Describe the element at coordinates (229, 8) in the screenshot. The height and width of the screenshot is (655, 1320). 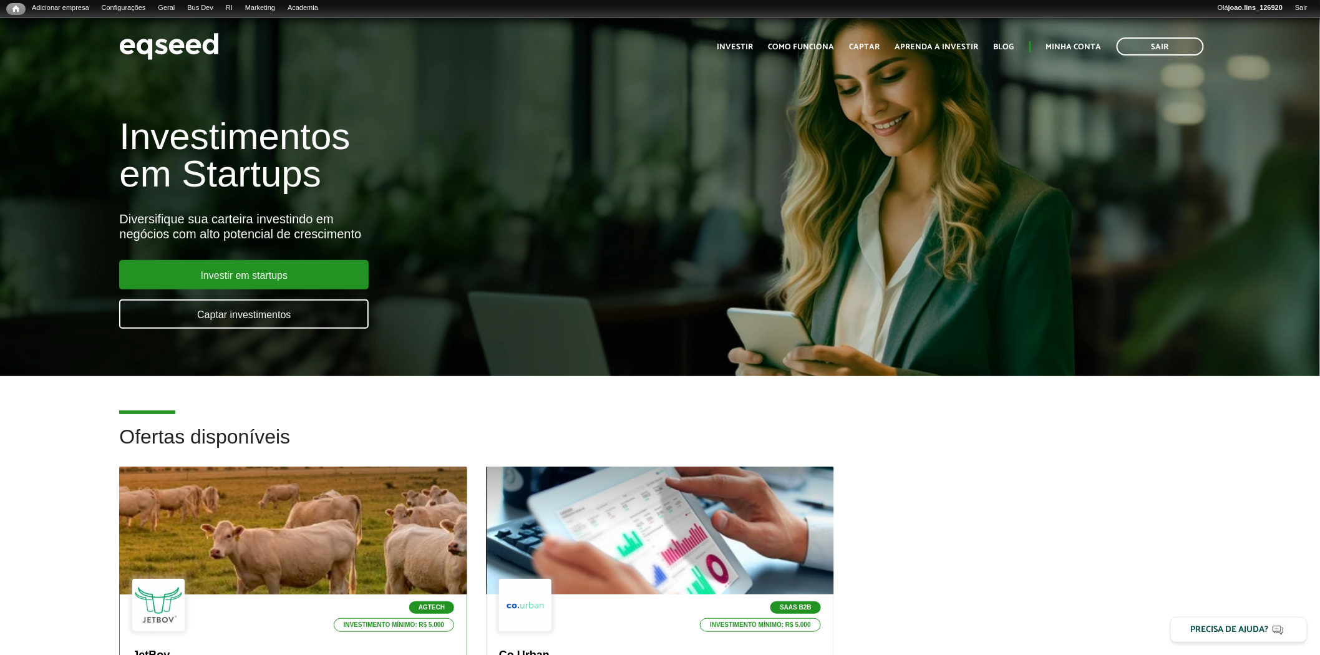
I see `a: RI` at that location.